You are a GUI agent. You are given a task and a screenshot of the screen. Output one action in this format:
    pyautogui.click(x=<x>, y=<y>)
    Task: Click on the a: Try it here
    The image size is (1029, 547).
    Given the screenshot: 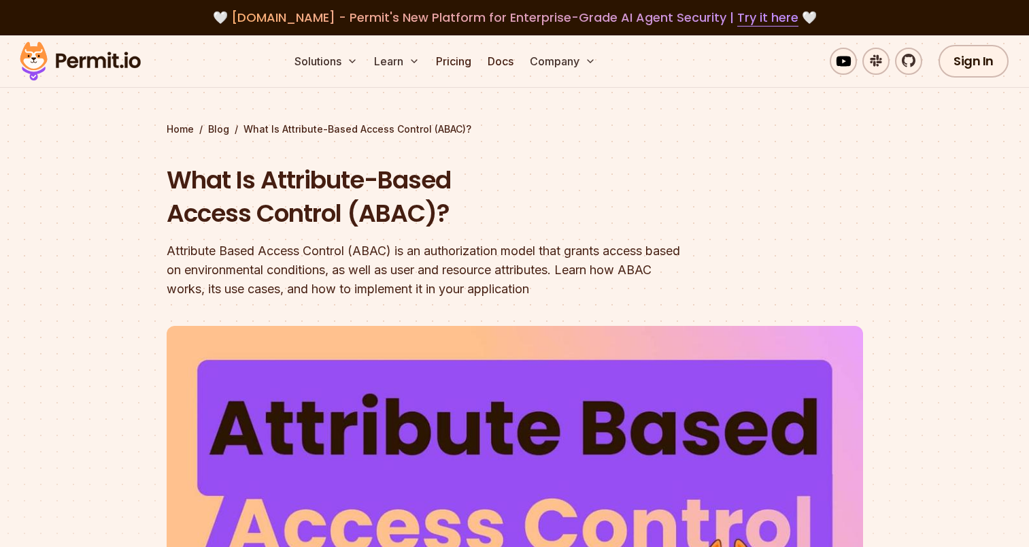 What is the action you would take?
    pyautogui.click(x=768, y=18)
    